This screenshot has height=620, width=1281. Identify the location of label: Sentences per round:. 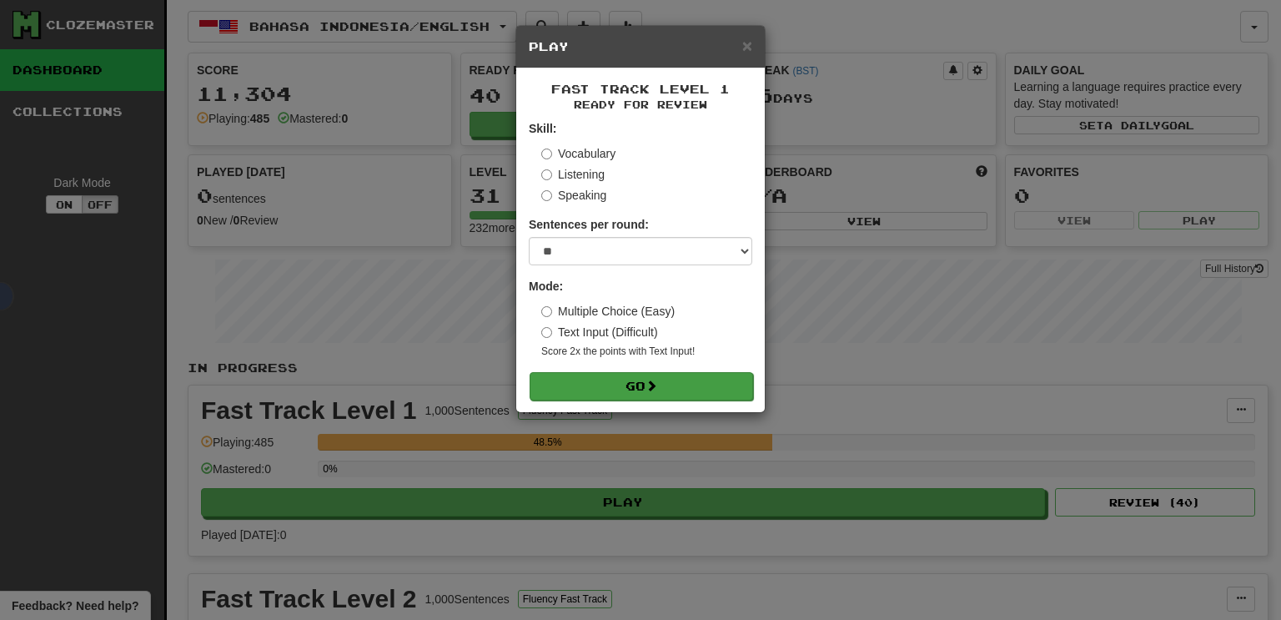
(589, 224).